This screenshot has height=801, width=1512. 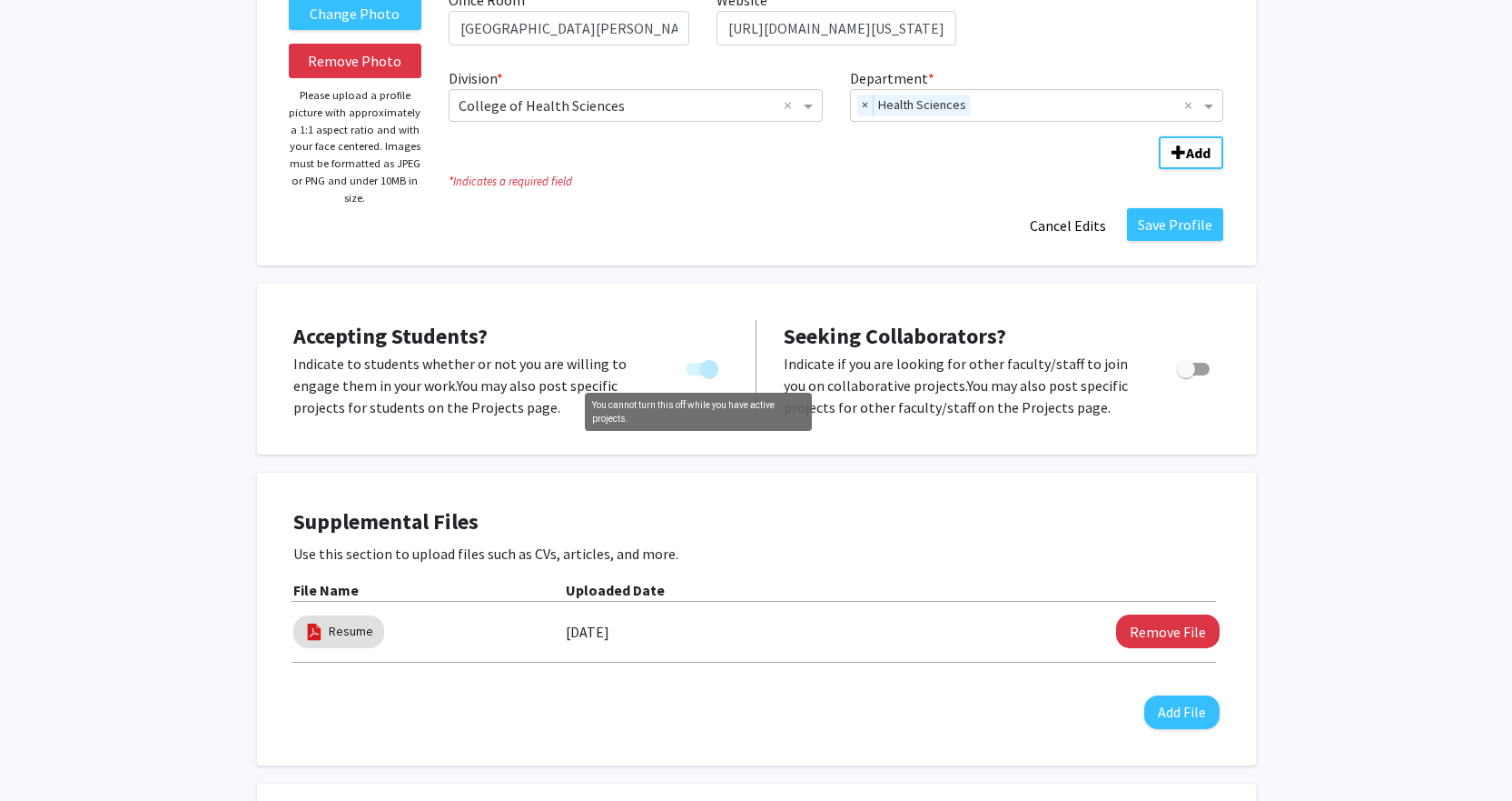 I want to click on img: pdf_icon.png, so click(x=314, y=631).